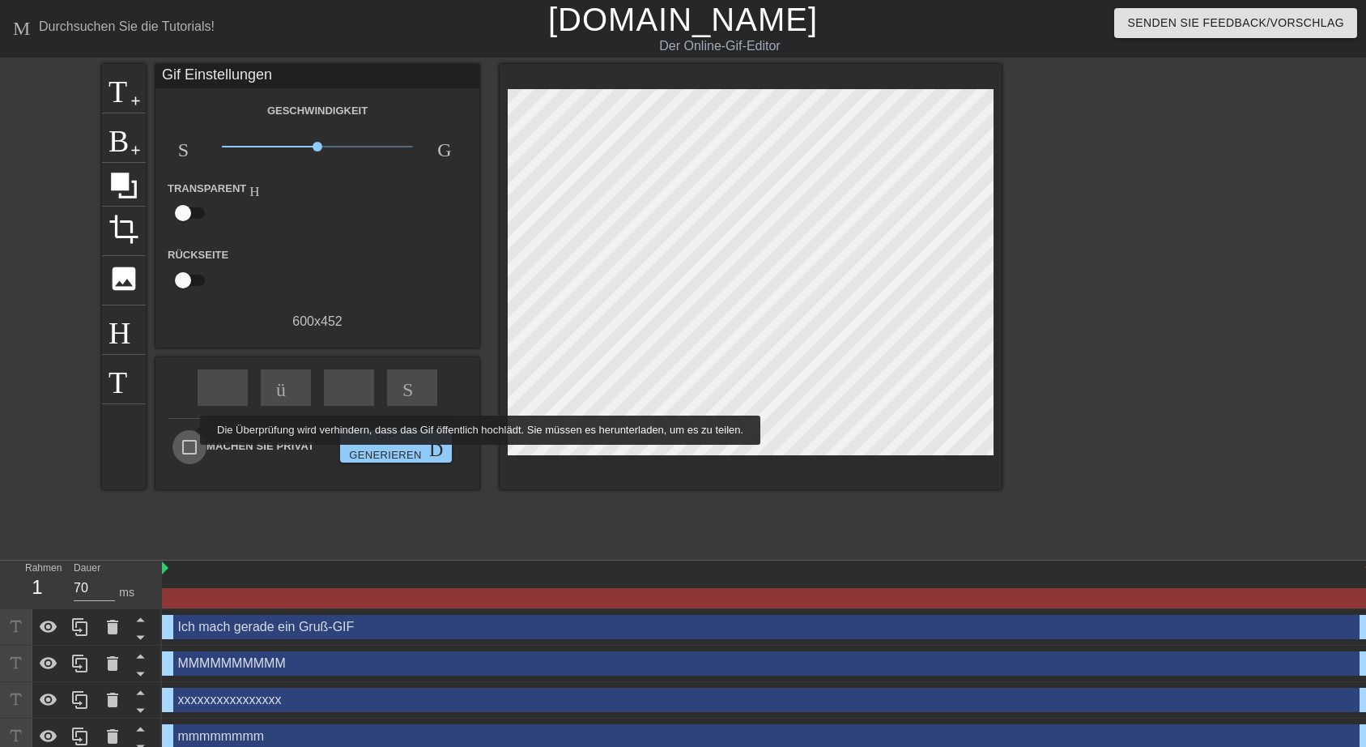 The image size is (1366, 747). I want to click on span: crop, so click(124, 229).